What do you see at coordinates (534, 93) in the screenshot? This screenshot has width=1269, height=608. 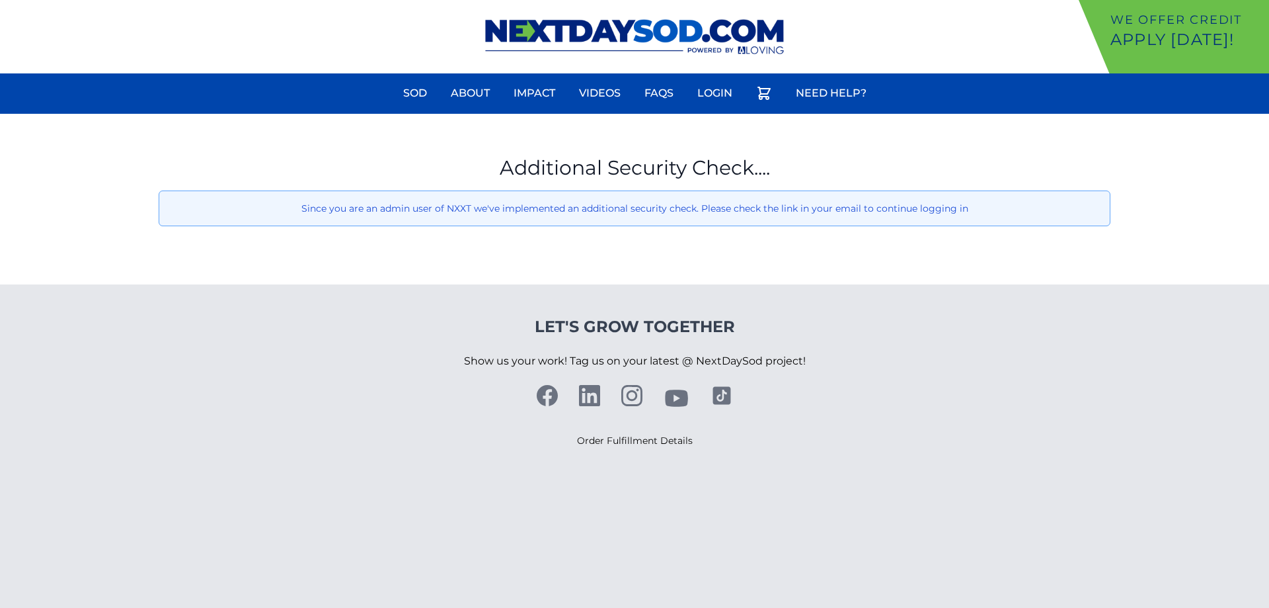 I see `a: Impact` at bounding box center [534, 93].